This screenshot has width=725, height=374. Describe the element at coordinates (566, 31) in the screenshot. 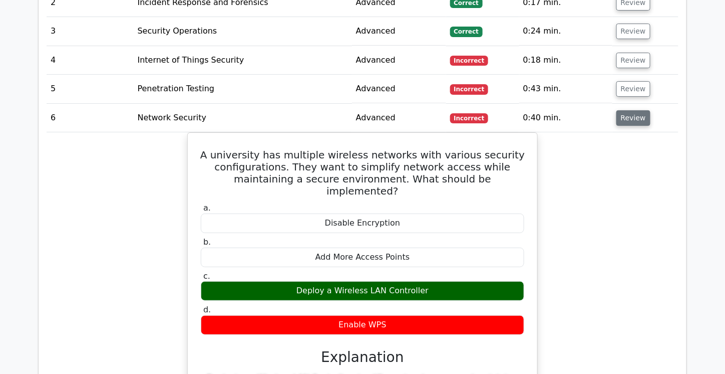

I see `td: 0:24 min.` at that location.